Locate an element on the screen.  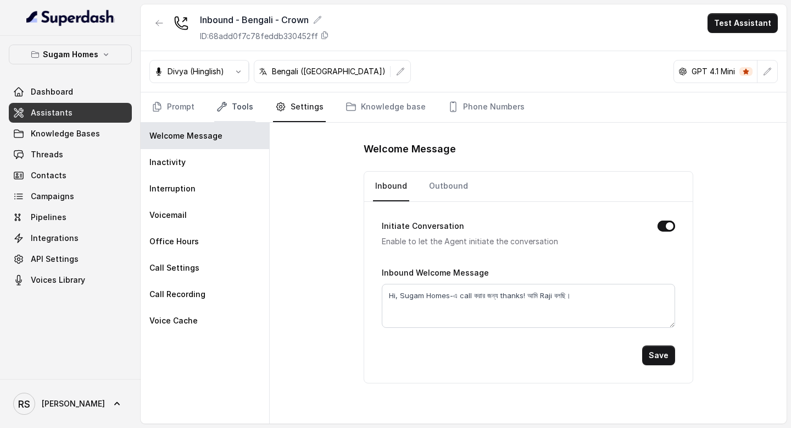
p: Welcome Message is located at coordinates (186, 136).